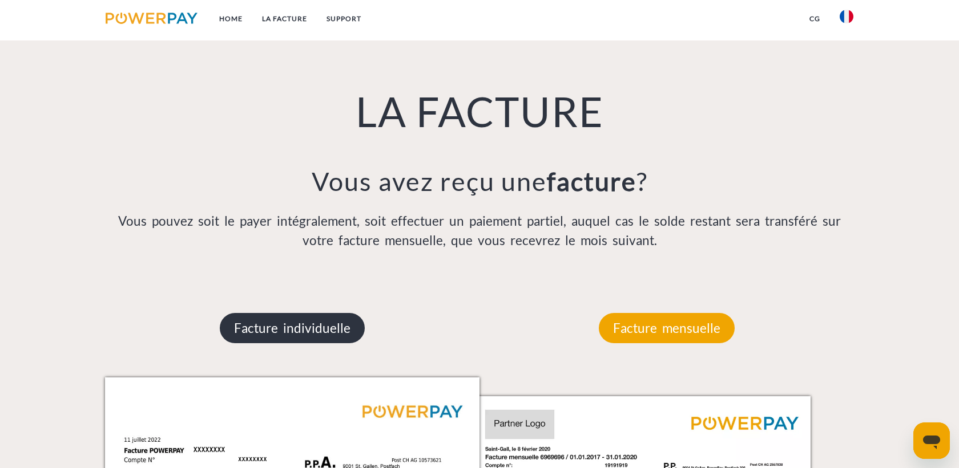 The height and width of the screenshot is (468, 959). I want to click on h3: Vous avez reçu une ?, so click(479, 181).